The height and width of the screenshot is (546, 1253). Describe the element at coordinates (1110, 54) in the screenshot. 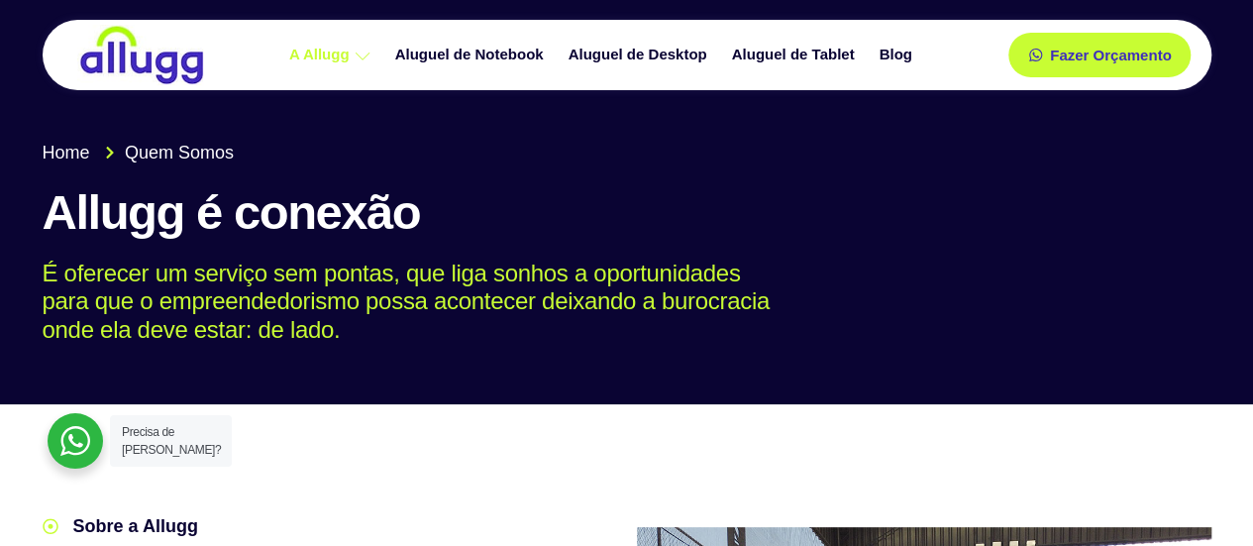

I see `span: Fazer Orçamento` at that location.